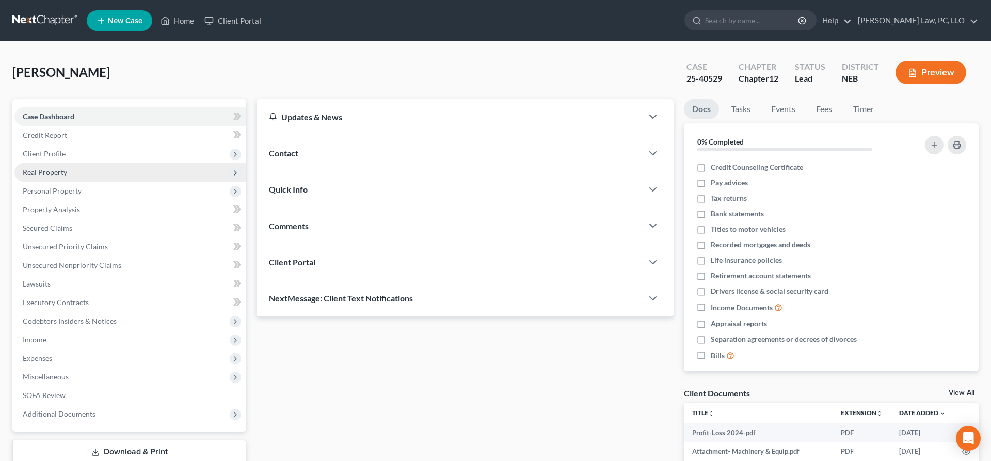  What do you see at coordinates (704, 78) in the screenshot?
I see `div: 25-40529` at bounding box center [704, 78].